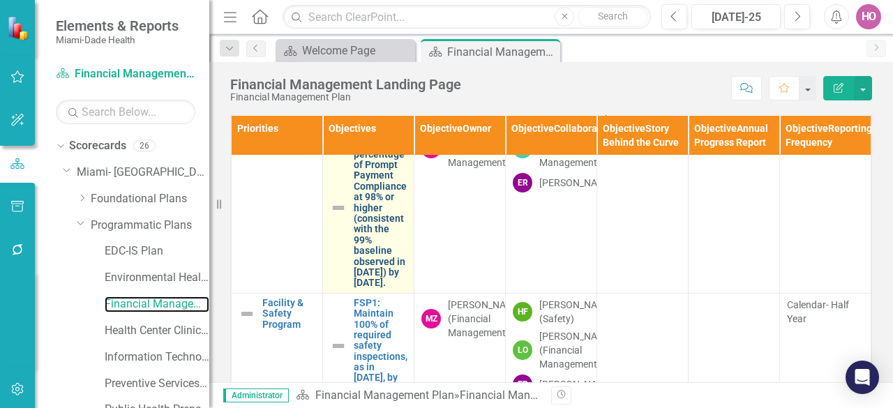 Image resolution: width=893 pixels, height=408 pixels. I want to click on span: Search, so click(612, 16).